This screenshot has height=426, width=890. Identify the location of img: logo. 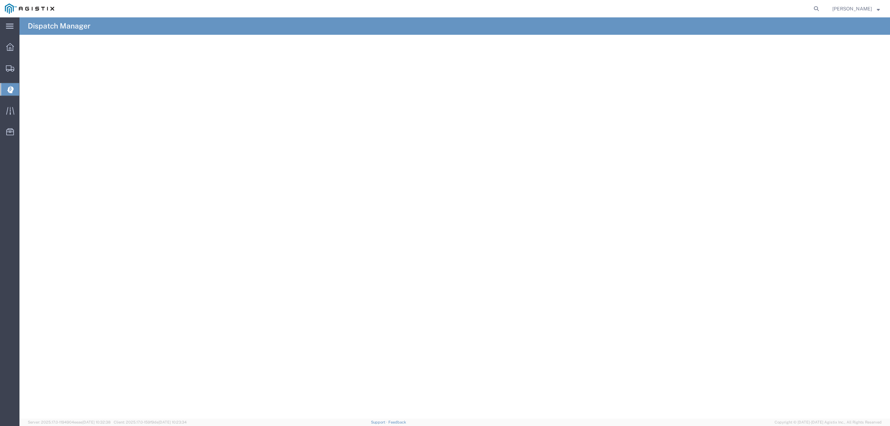
(30, 9).